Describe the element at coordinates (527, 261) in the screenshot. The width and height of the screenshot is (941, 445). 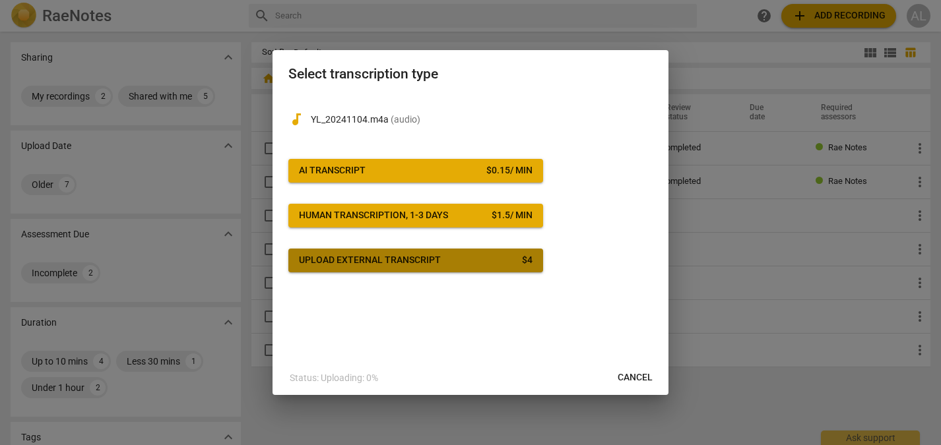
I see `div: $ 4` at that location.